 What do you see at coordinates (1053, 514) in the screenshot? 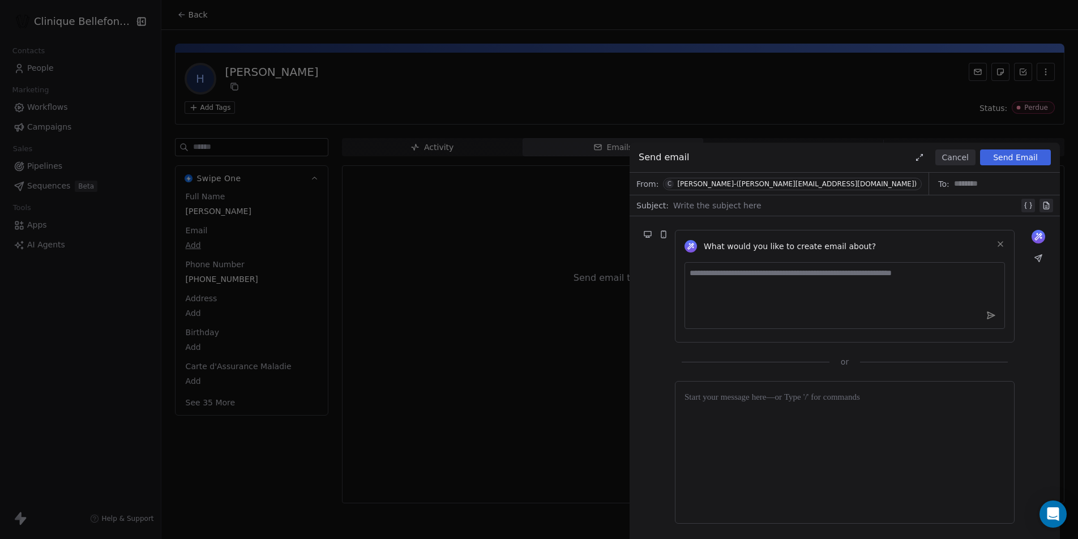
I see `div: Open Intercom Messenger` at bounding box center [1053, 514].